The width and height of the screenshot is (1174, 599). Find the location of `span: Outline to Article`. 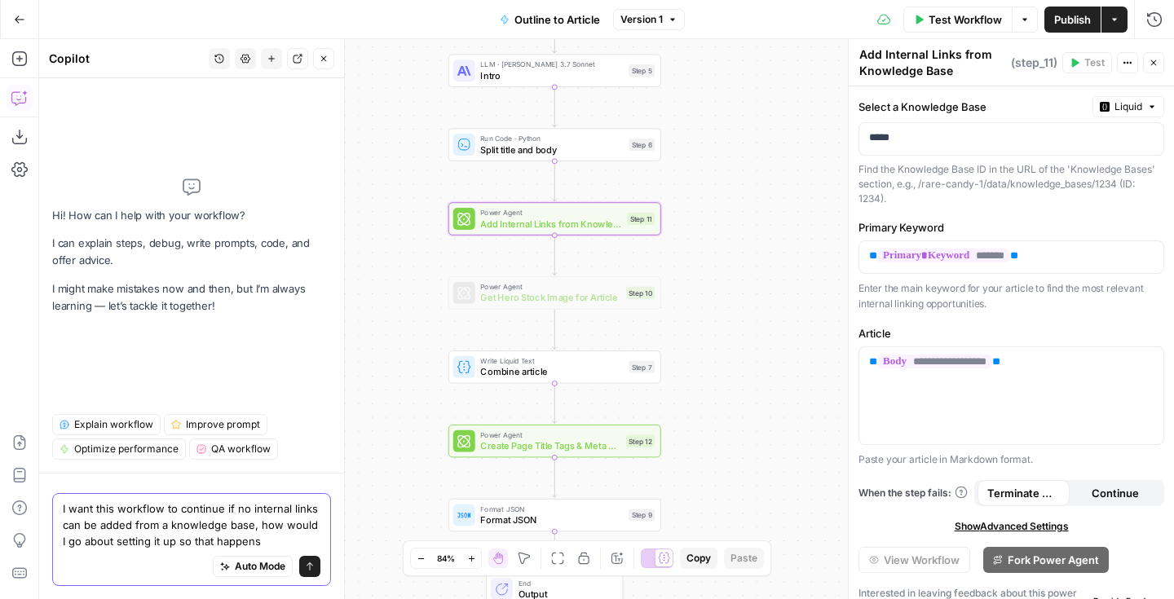

span: Outline to Article is located at coordinates (557, 20).